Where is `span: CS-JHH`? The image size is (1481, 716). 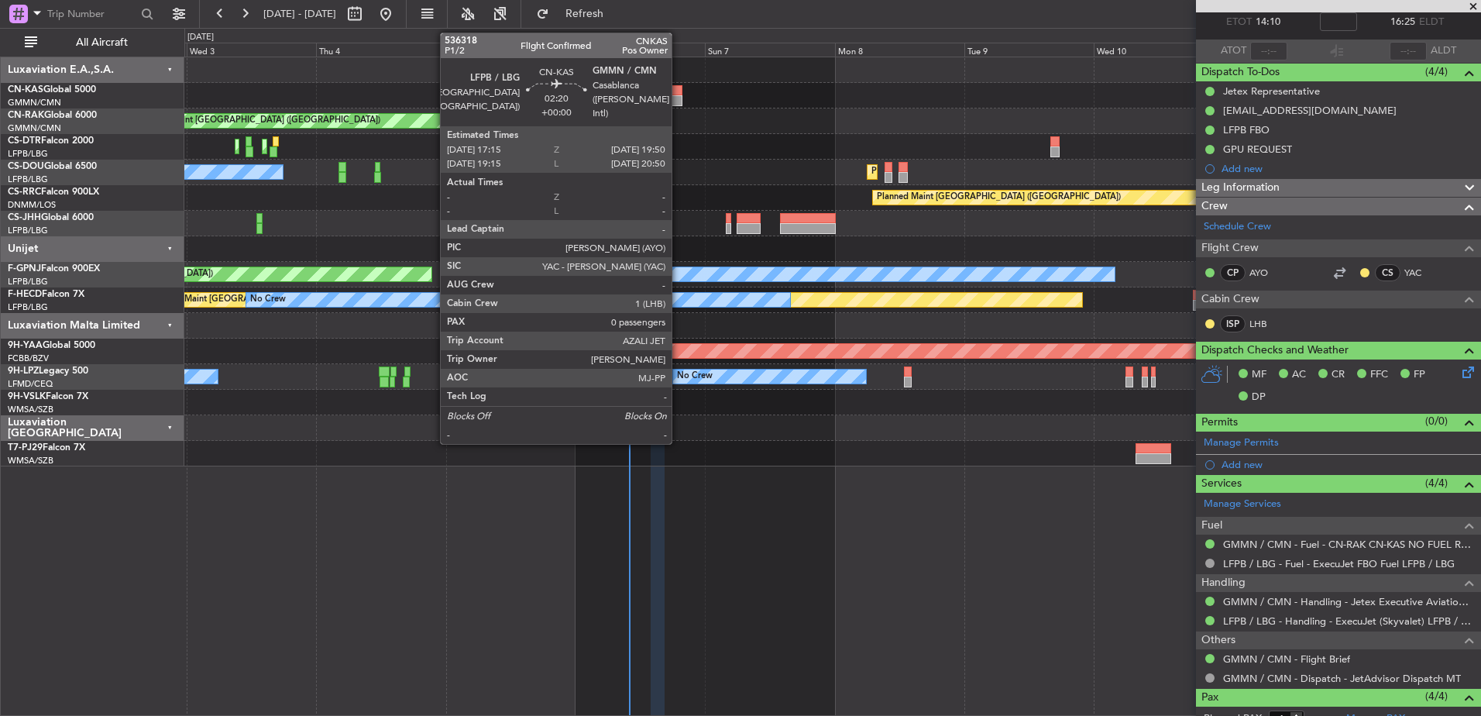
span: CS-JHH is located at coordinates (24, 218).